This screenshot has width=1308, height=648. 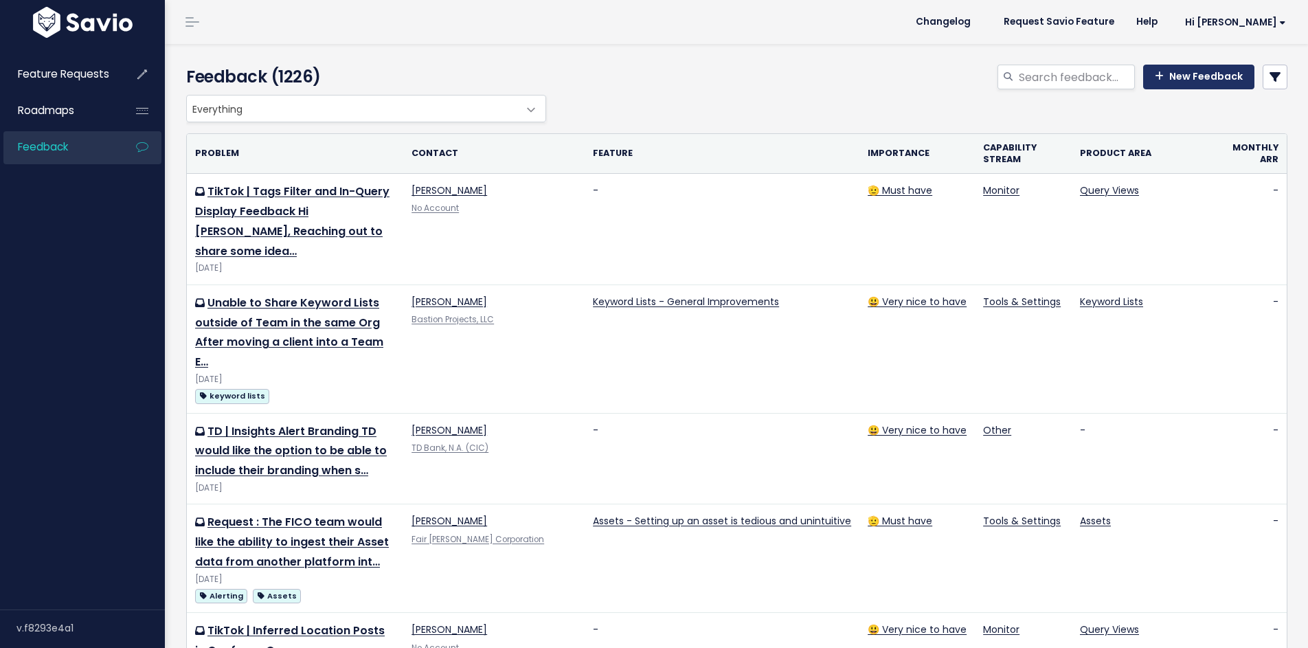 I want to click on span: Roadmaps, so click(x=46, y=110).